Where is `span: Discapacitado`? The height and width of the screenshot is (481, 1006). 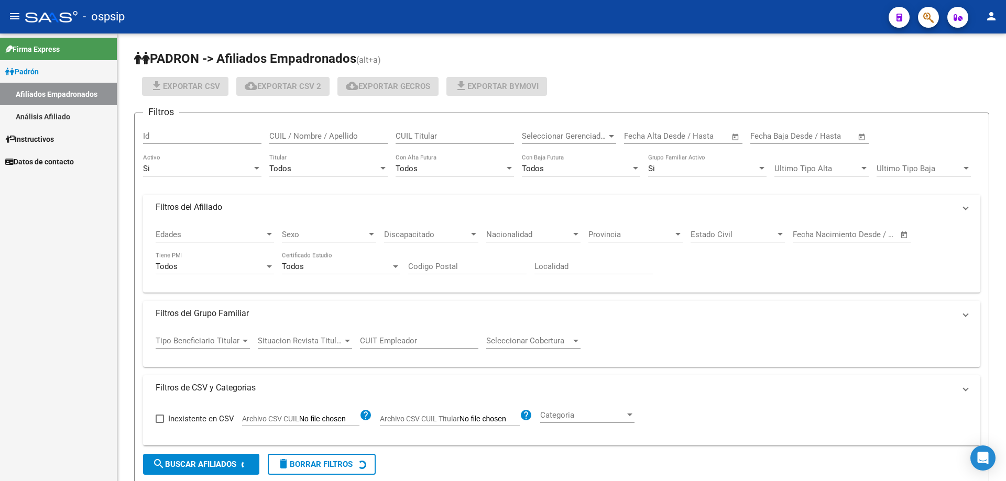
span: Discapacitado is located at coordinates (426, 235).